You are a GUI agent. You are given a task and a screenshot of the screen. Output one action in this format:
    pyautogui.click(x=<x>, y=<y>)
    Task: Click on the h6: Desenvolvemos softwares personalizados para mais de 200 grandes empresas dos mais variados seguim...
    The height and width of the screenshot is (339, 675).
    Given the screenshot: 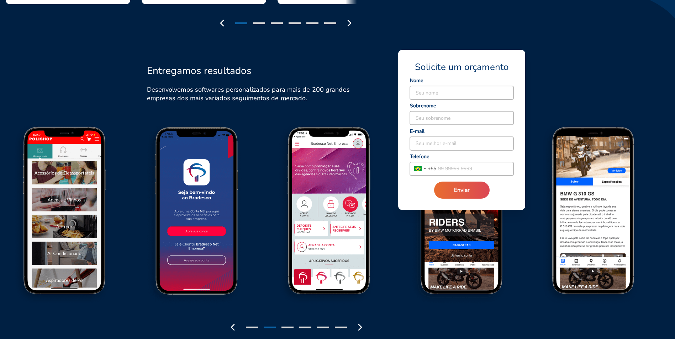 What is the action you would take?
    pyautogui.click(x=252, y=94)
    